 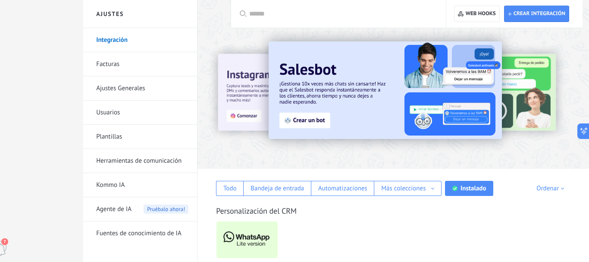 I want to click on span: Web hooks, so click(x=481, y=14).